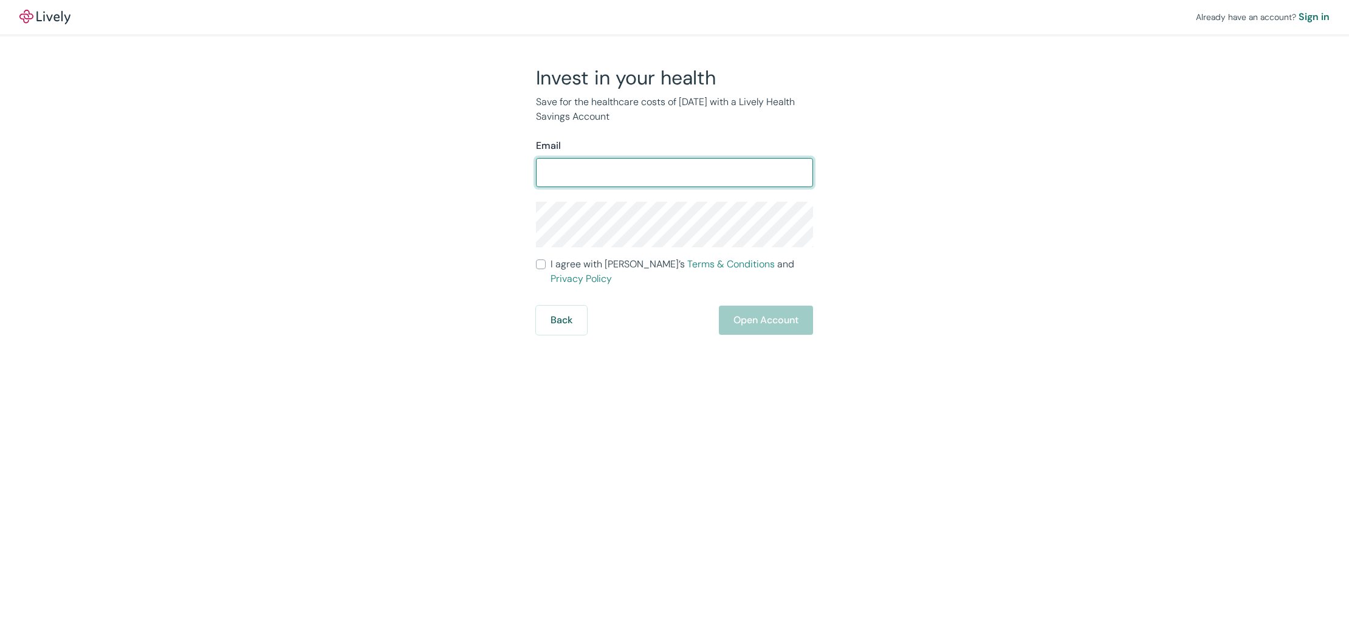  Describe the element at coordinates (1263, 17) in the screenshot. I see `div: Already have an account?` at that location.